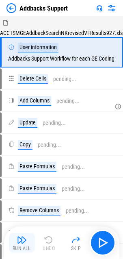 This screenshot has width=123, height=259. I want to click on button: Skip, so click(76, 242).